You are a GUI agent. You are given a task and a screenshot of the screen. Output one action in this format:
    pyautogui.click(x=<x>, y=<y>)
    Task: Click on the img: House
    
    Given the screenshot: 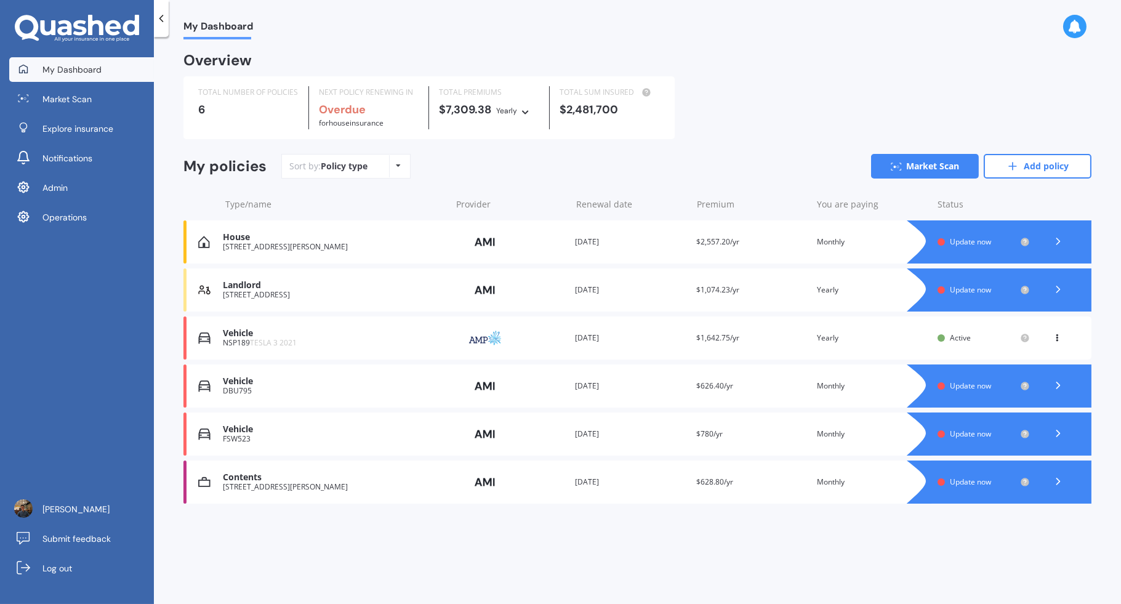 What is the action you would take?
    pyautogui.click(x=204, y=242)
    